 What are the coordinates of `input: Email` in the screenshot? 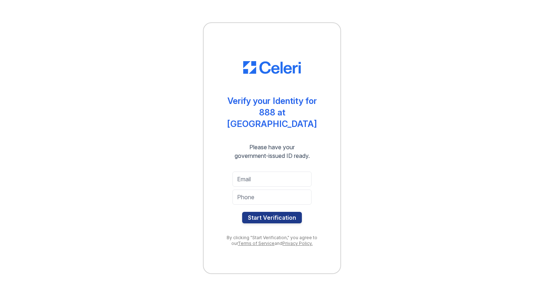 It's located at (272, 179).